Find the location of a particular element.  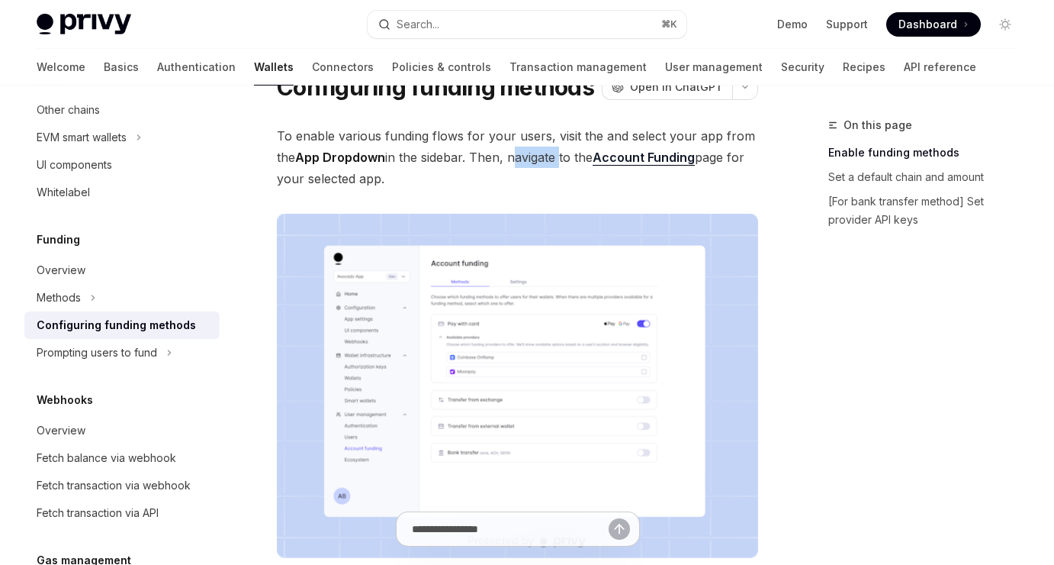

div: Whitelabel is located at coordinates (63, 192).